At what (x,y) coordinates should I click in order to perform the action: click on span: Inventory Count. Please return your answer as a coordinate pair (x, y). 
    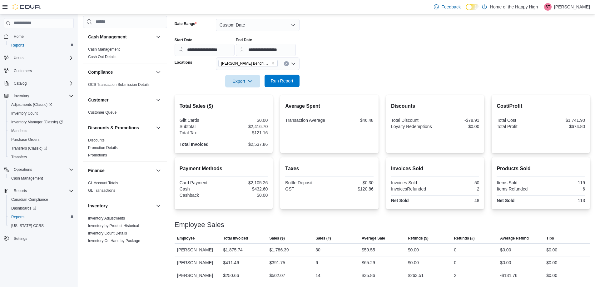
    Looking at the image, I should click on (24, 113).